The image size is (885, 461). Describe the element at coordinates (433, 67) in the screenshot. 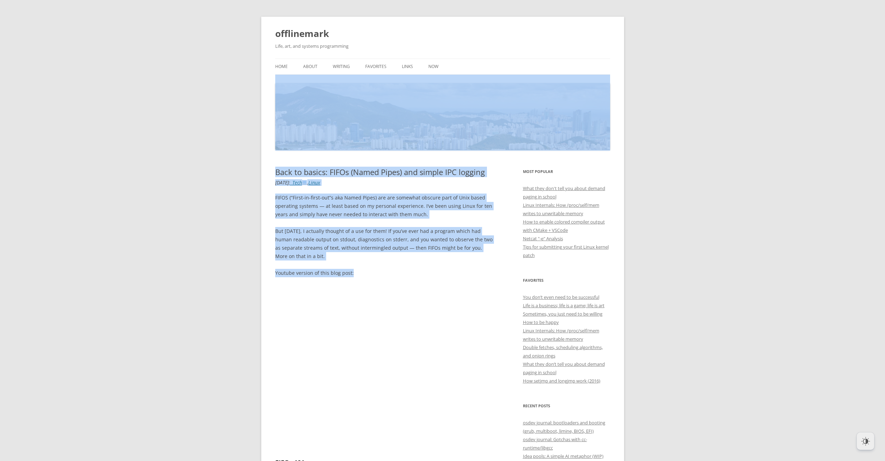

I see `a: Now` at that location.